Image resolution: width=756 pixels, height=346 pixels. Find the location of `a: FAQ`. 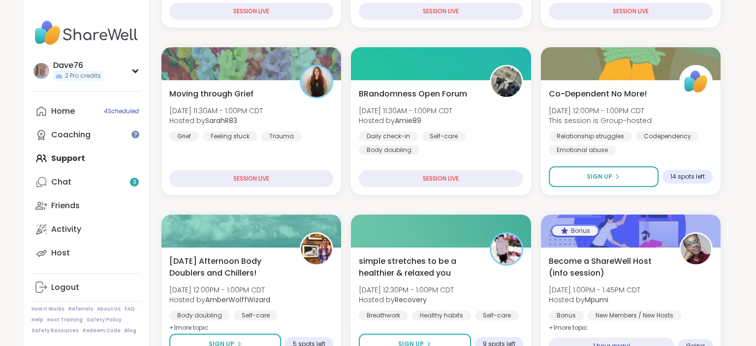

a: FAQ is located at coordinates (129, 309).